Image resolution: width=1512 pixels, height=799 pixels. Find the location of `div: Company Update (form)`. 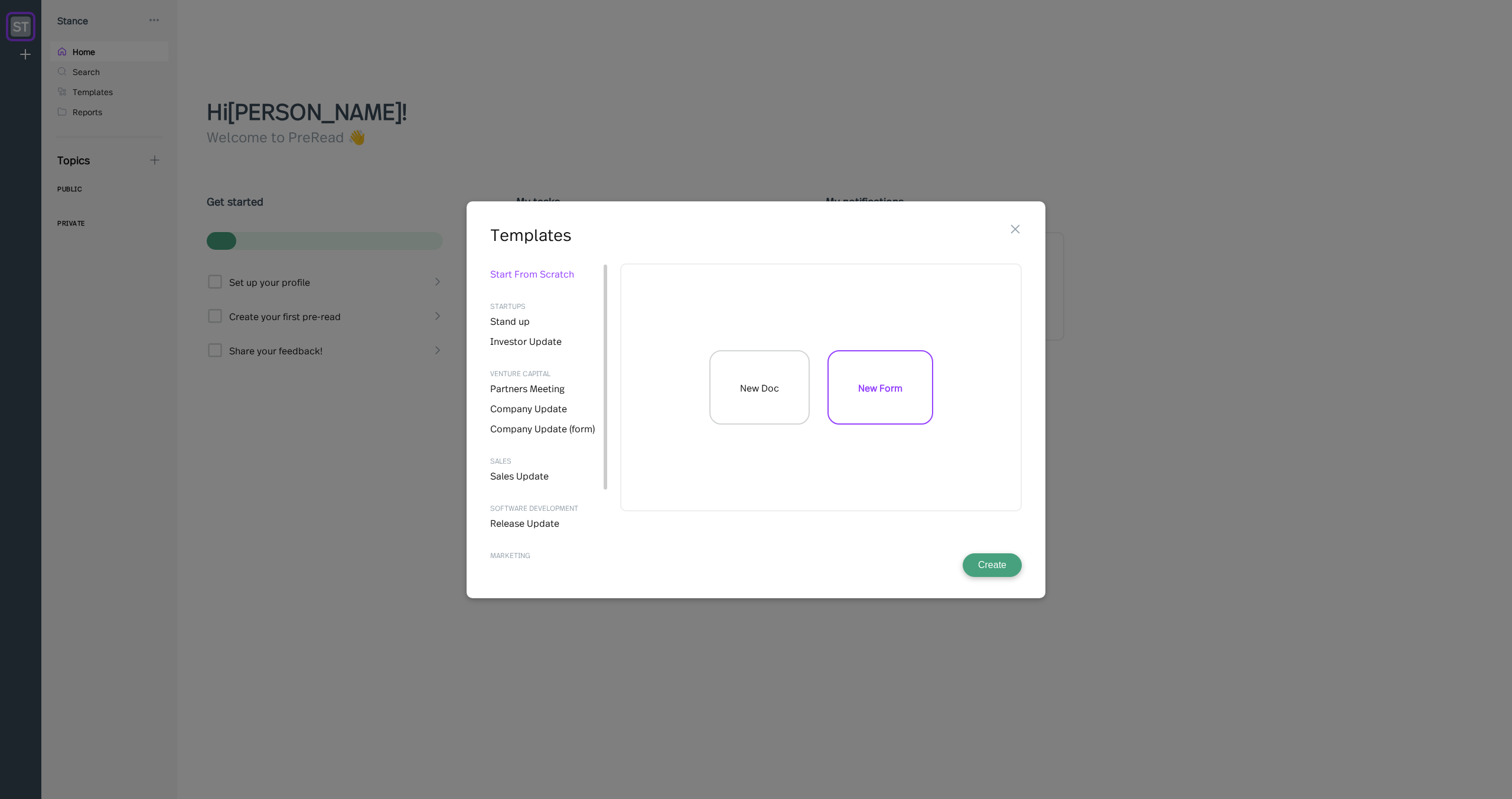

div: Company Update (form) is located at coordinates (553, 429).